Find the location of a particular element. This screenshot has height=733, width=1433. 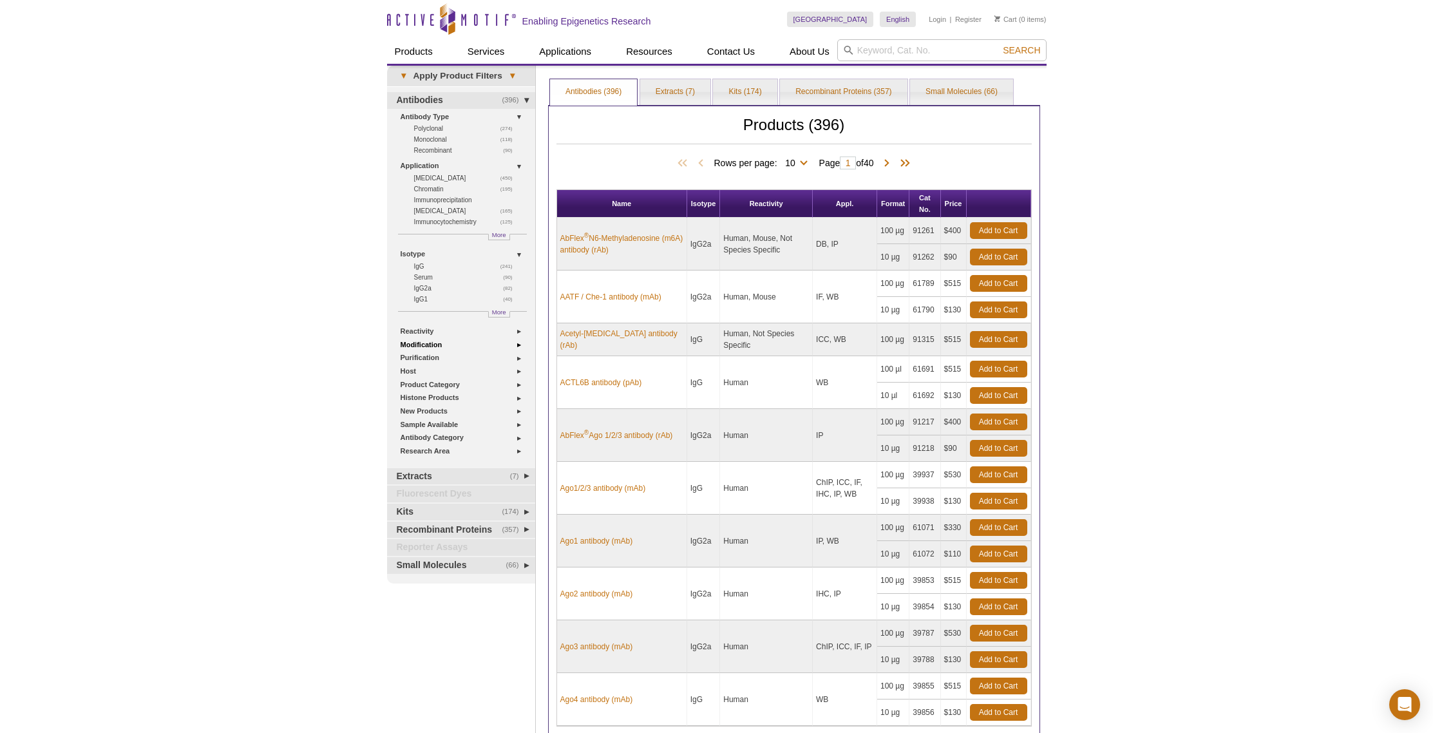

img: Your Cart is located at coordinates (997, 19).